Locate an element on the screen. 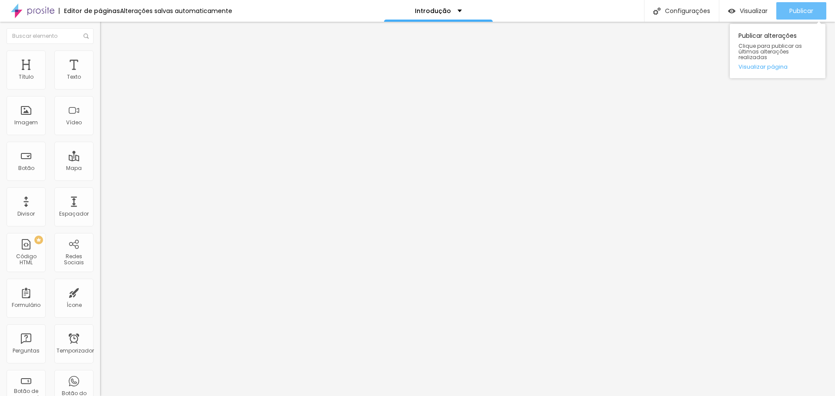 The height and width of the screenshot is (396, 835). font: Configurações is located at coordinates (688, 11).